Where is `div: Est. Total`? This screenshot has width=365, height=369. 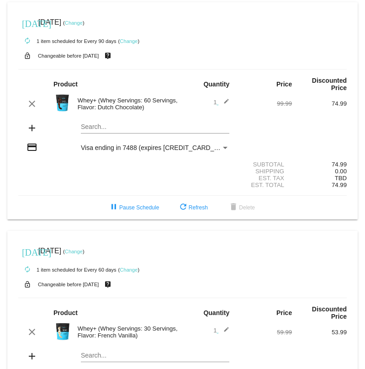
div: Est. Total is located at coordinates (265, 185).